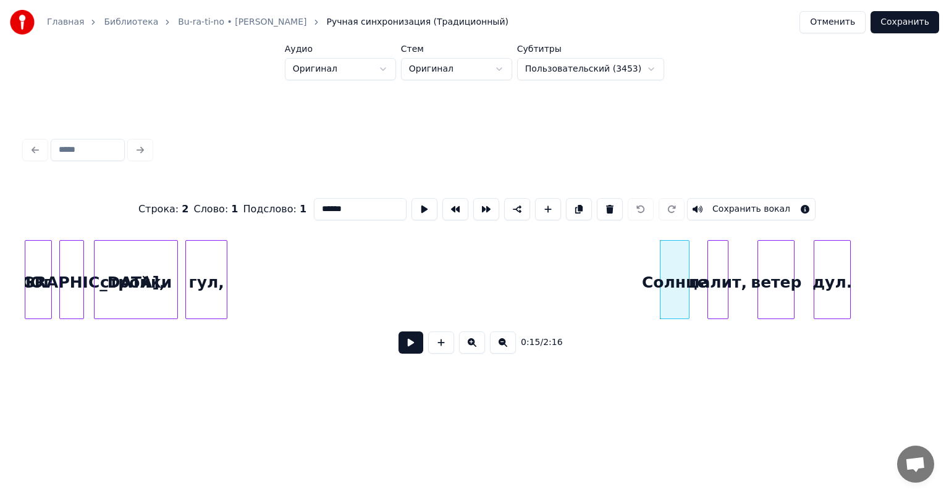 The height and width of the screenshot is (495, 949). Describe the element at coordinates (22, 22) in the screenshot. I see `img: youka` at that location.